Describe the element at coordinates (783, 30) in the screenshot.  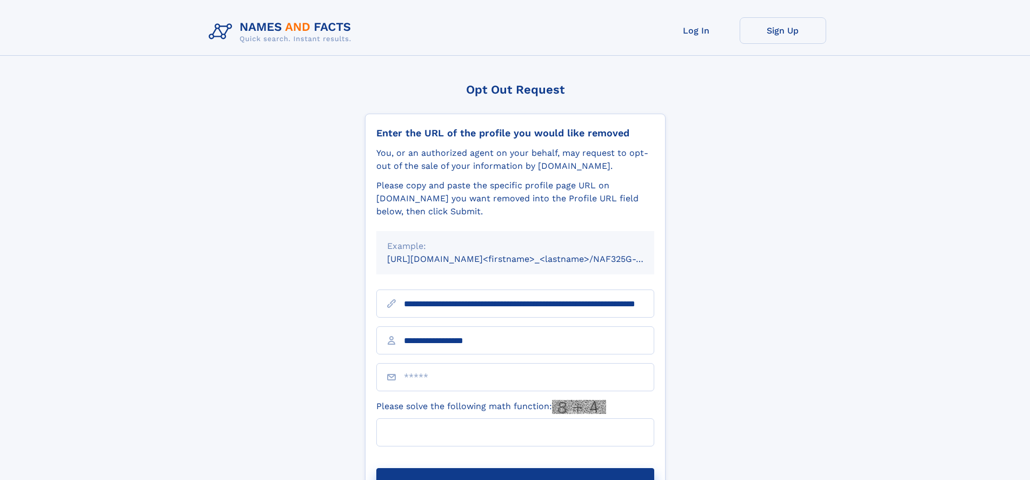
I see `a: Sign Up` at that location.